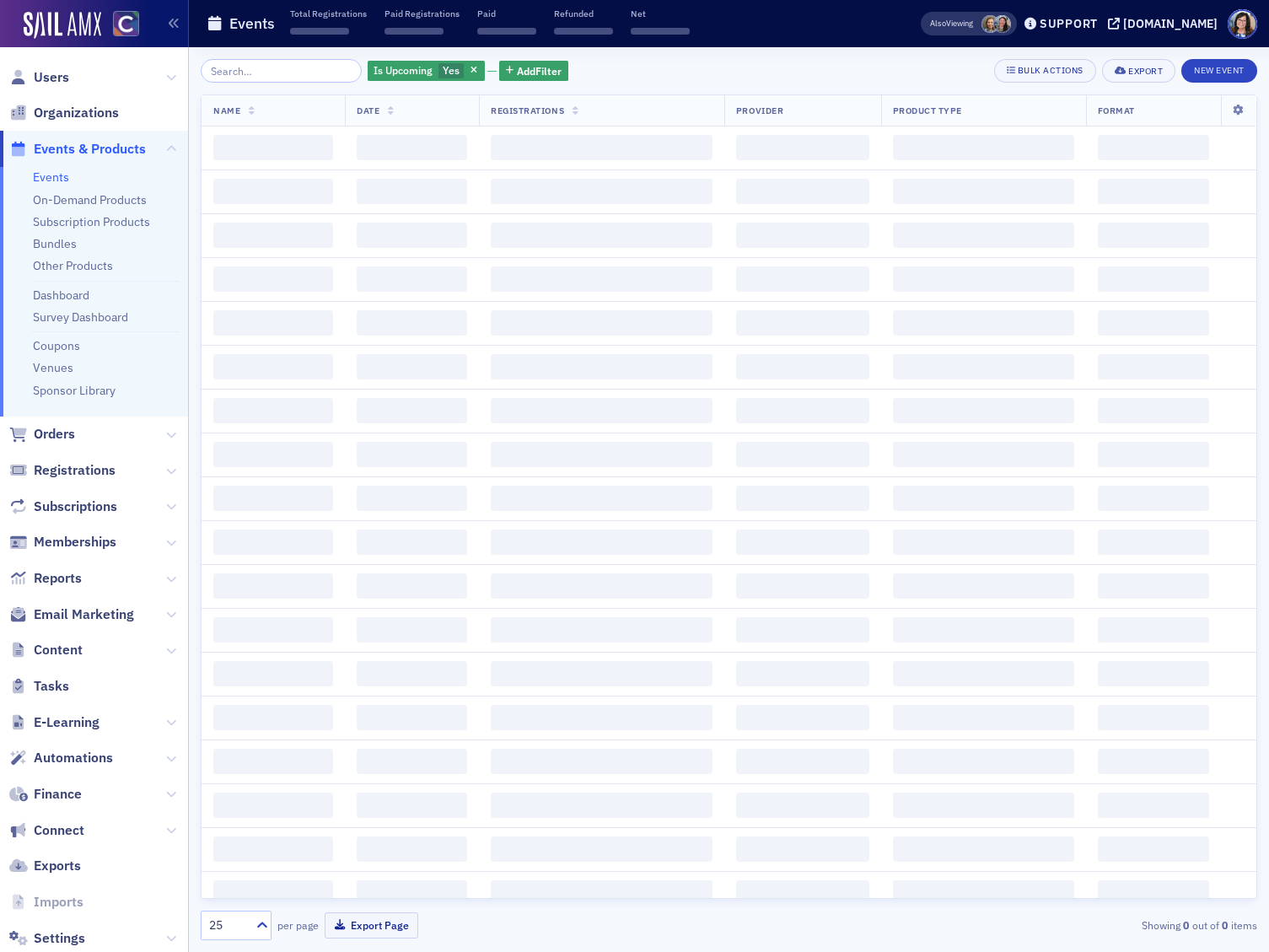  Describe the element at coordinates (1002, 23) in the screenshot. I see `span: Tiffany Carson` at that location.